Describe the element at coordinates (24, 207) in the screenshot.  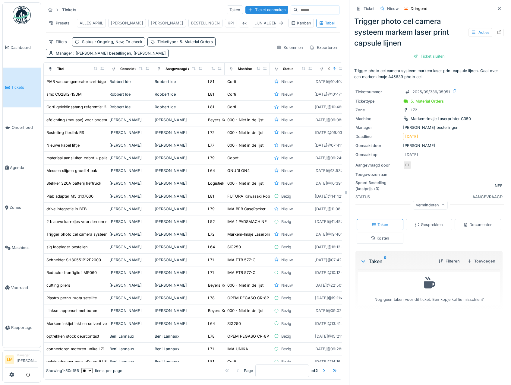
I see `span: Zones` at that location.